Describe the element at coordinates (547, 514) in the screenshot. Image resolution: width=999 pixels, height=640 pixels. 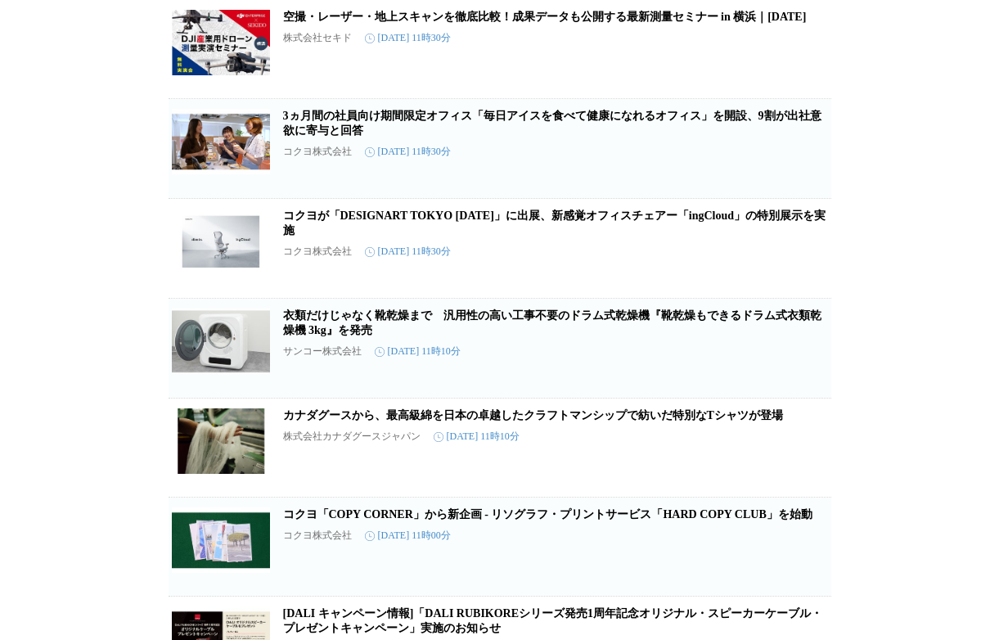
I see `a: コクヨ「COPY CORNER」から新企画 - リソグラフ・プリントサービス「HARD COPY CLUB」を始動` at that location.